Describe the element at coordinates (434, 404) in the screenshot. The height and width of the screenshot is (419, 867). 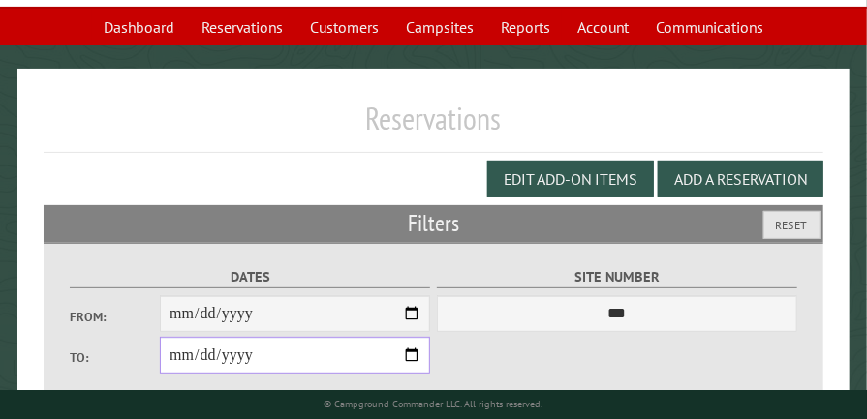
I see `small: © Campground Commander LLC. All rights reserved.` at that location.